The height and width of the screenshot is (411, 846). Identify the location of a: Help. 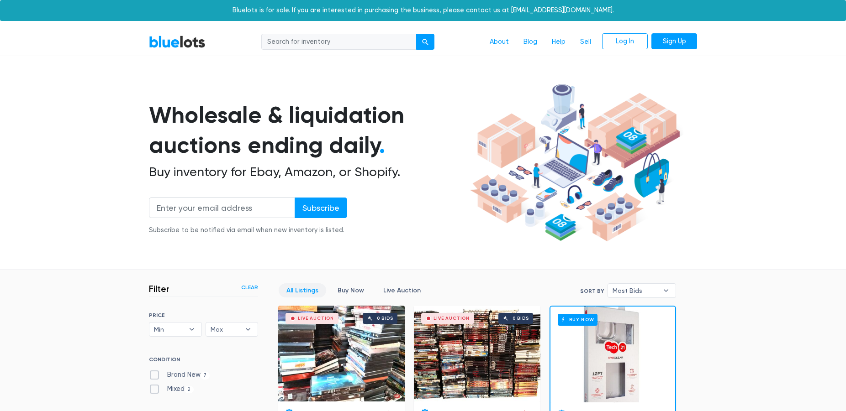
(559, 42).